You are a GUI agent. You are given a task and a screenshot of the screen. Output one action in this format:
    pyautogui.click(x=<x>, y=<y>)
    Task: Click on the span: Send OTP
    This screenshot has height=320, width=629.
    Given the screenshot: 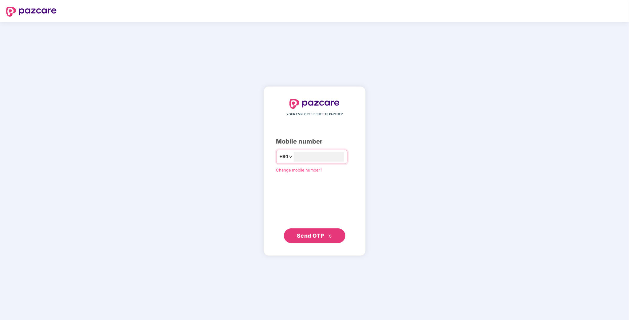 What is the action you would take?
    pyautogui.click(x=310, y=235)
    